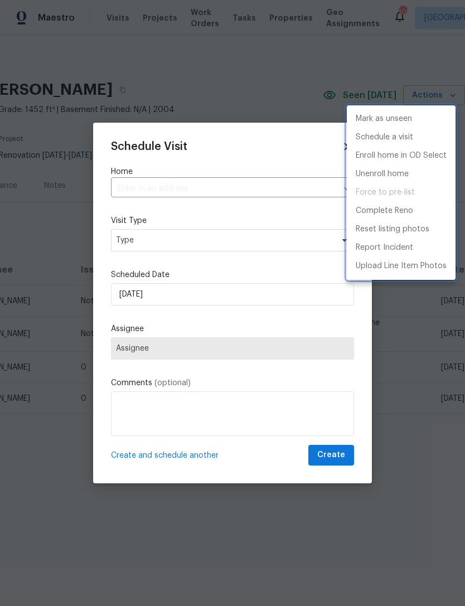  What do you see at coordinates (384, 119) in the screenshot?
I see `p: Mark as unseen` at bounding box center [384, 119].